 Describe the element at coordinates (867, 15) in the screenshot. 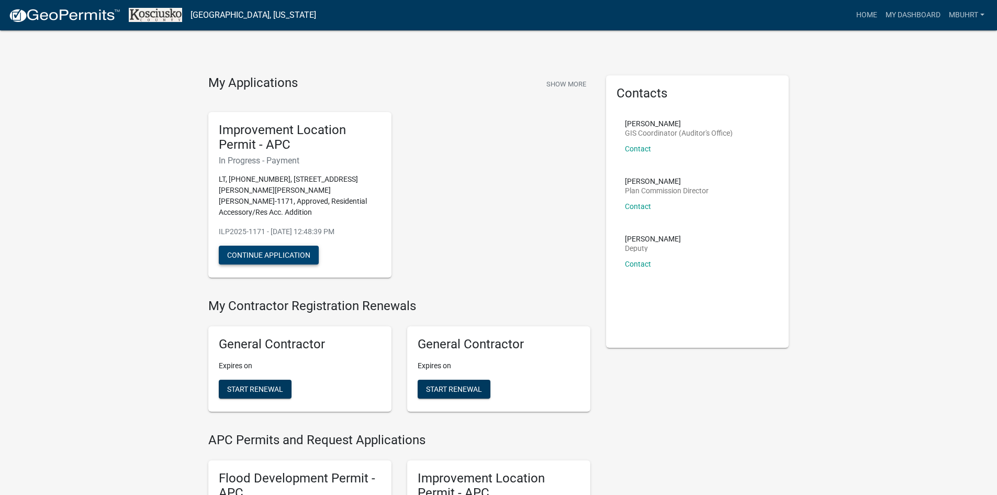

I see `a: Home` at that location.